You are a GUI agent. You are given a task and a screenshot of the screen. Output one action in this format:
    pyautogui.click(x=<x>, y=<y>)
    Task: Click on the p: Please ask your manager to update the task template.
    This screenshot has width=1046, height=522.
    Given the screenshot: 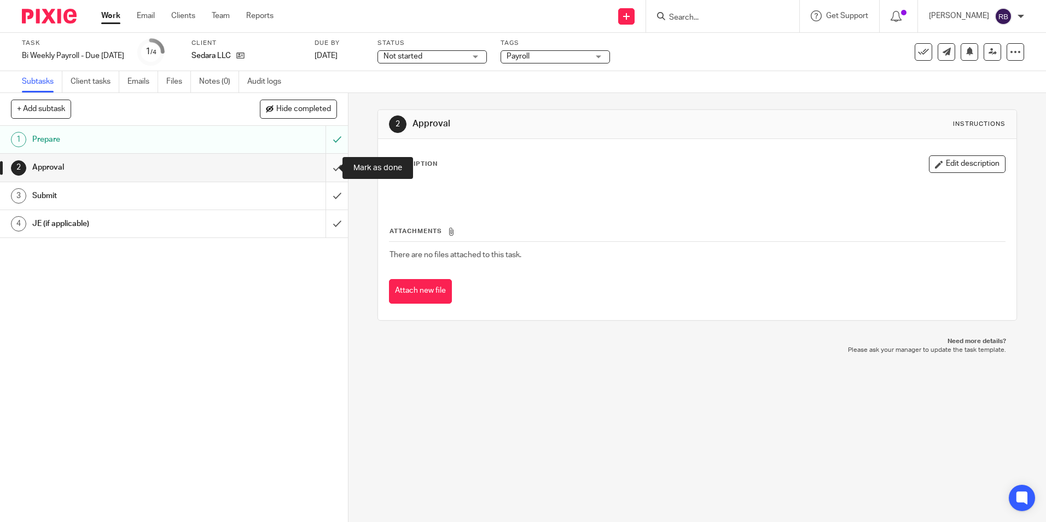 What is the action you would take?
    pyautogui.click(x=697, y=350)
    